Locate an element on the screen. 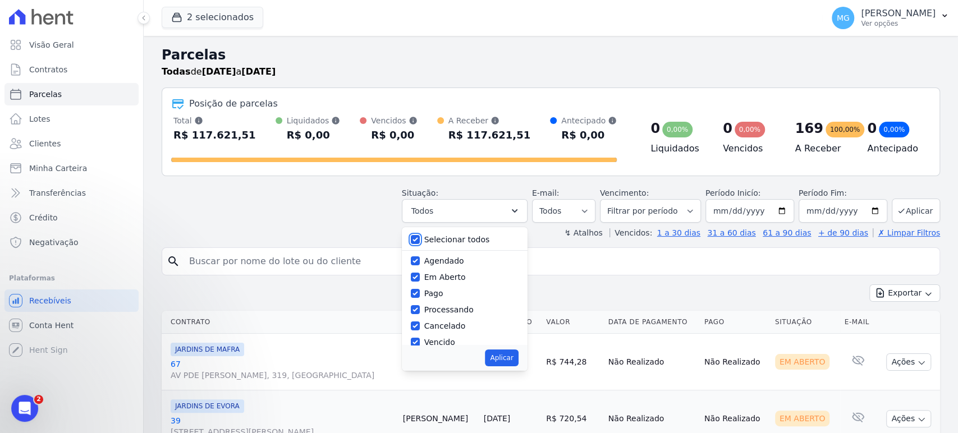  a: Transferências is located at coordinates (71, 193).